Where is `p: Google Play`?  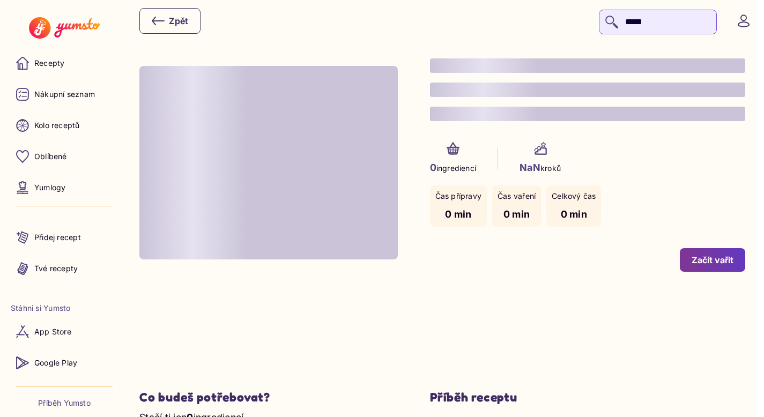 p: Google Play is located at coordinates (56, 363).